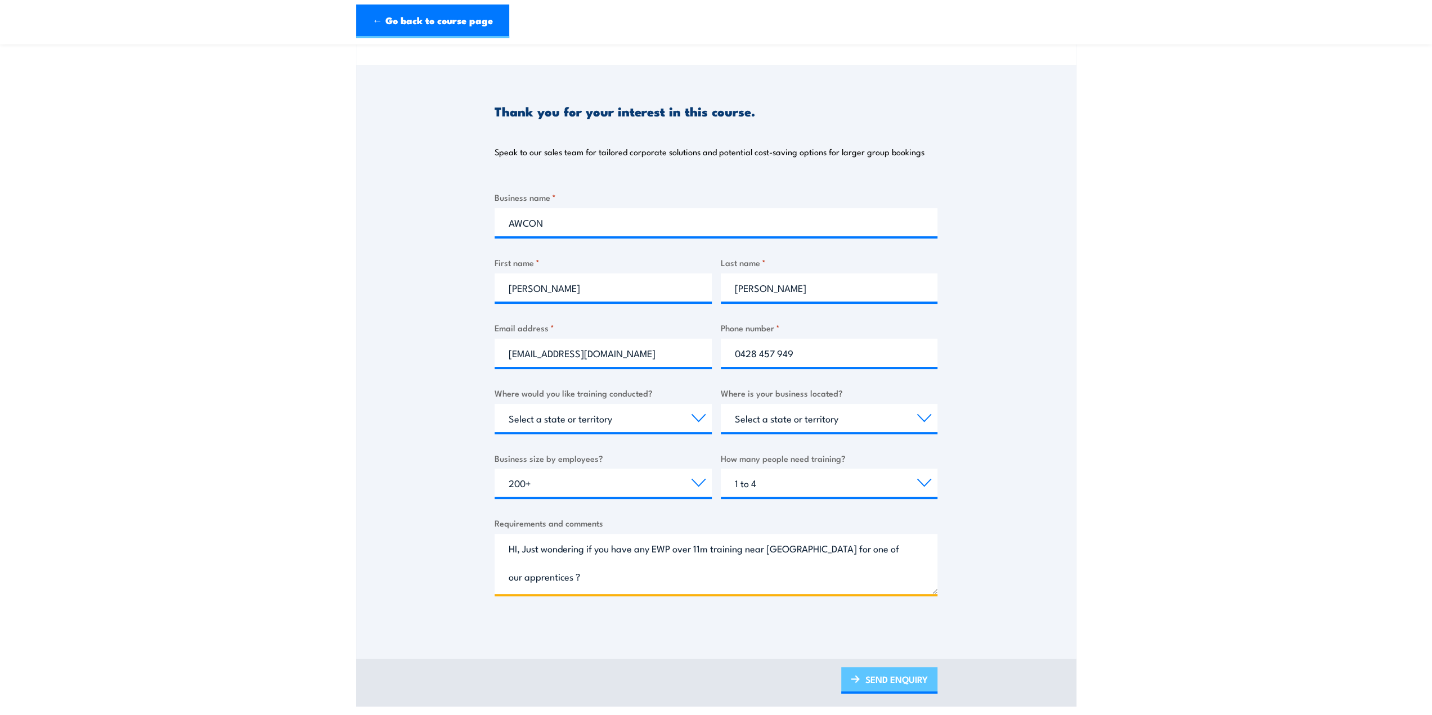 The image size is (1432, 715). What do you see at coordinates (830, 458) in the screenshot?
I see `label: How many people need training?` at bounding box center [830, 458].